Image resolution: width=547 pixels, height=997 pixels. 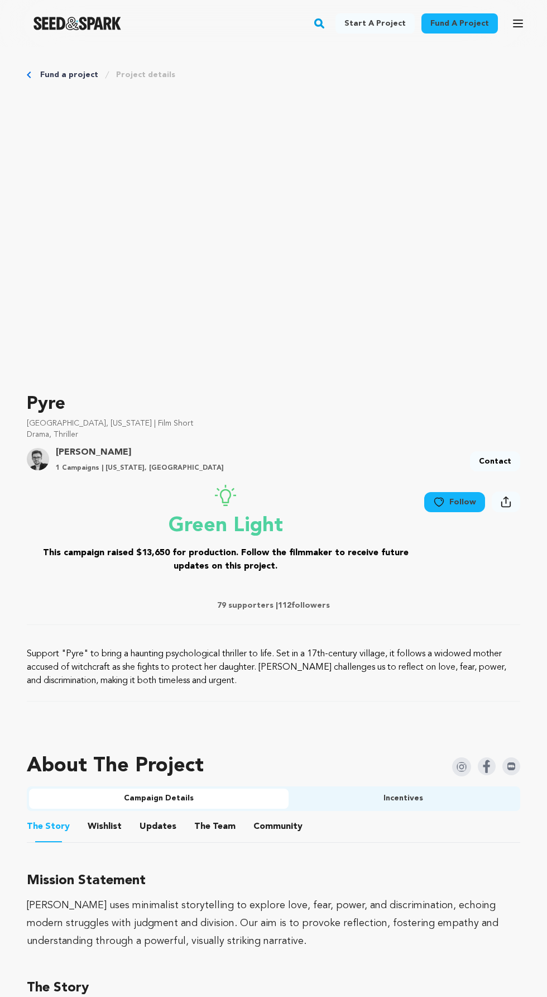 I want to click on a: Start a project, so click(x=375, y=23).